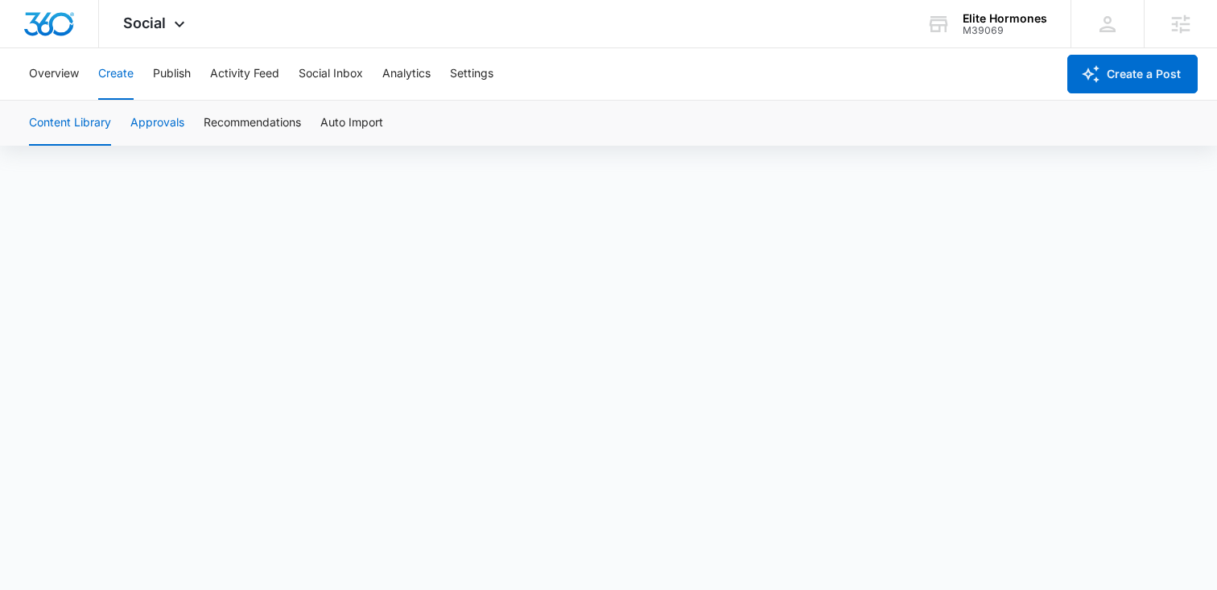 The width and height of the screenshot is (1217, 590). What do you see at coordinates (472, 74) in the screenshot?
I see `button: Settings` at bounding box center [472, 74].